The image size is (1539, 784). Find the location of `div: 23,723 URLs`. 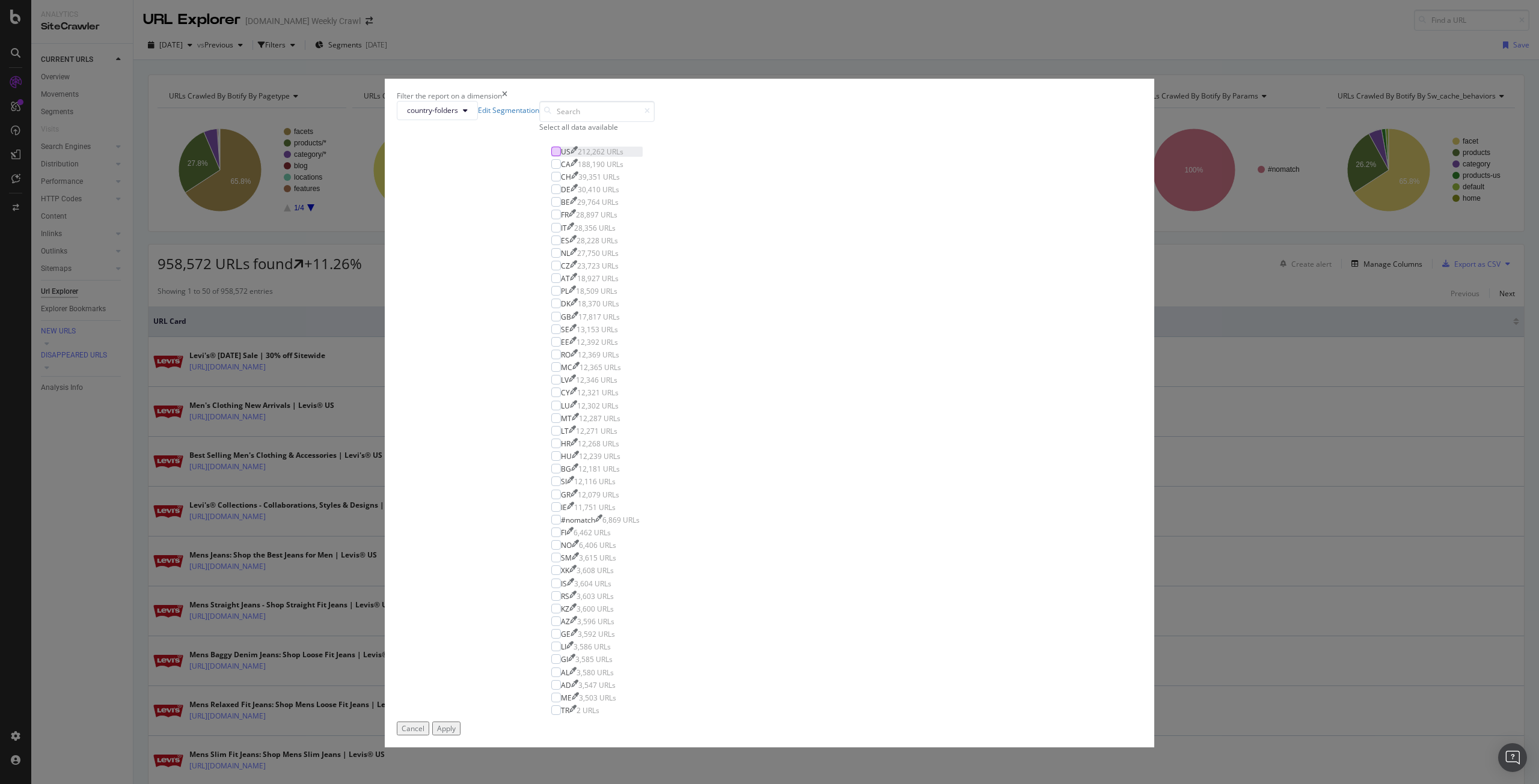

div: 23,723 URLs is located at coordinates (598, 265).